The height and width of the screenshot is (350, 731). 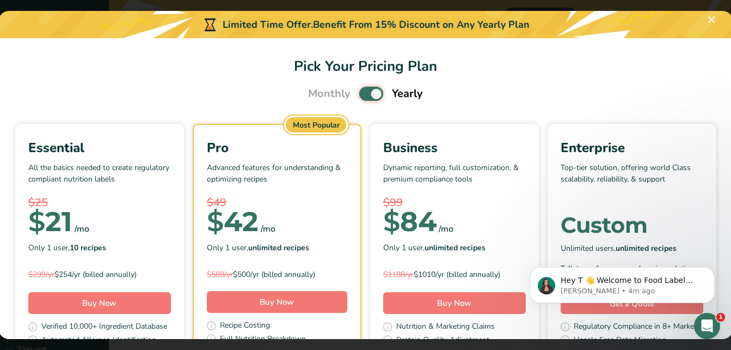 I want to click on div: Essential, so click(x=100, y=148).